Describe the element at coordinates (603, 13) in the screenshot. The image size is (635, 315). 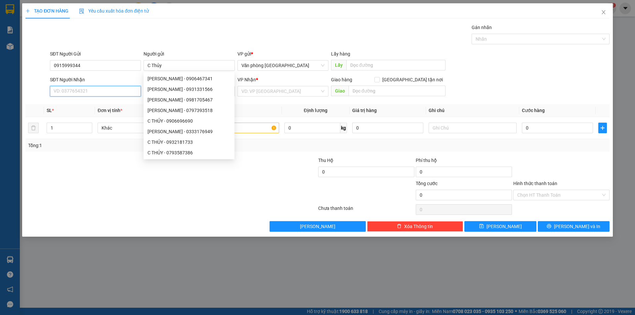
I see `button: Close` at that location.